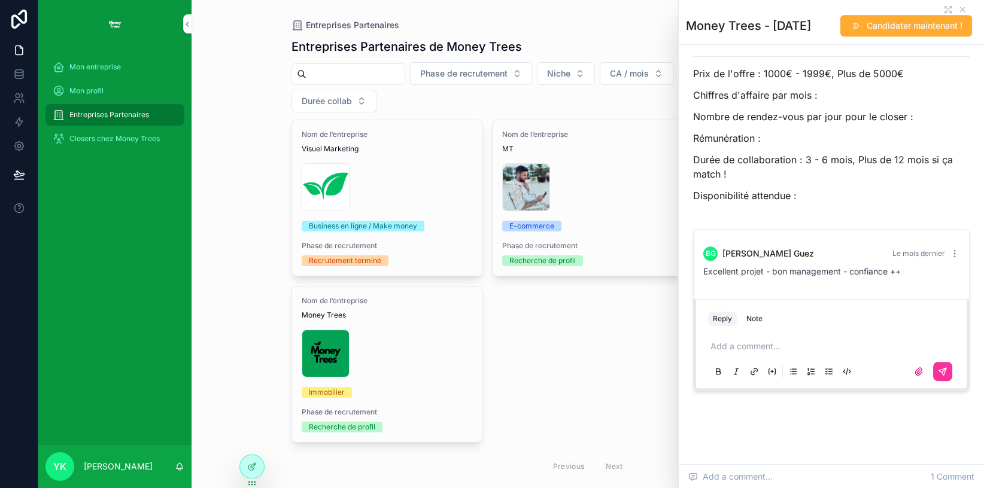 The width and height of the screenshot is (984, 488). I want to click on span: Durée collab, so click(327, 101).